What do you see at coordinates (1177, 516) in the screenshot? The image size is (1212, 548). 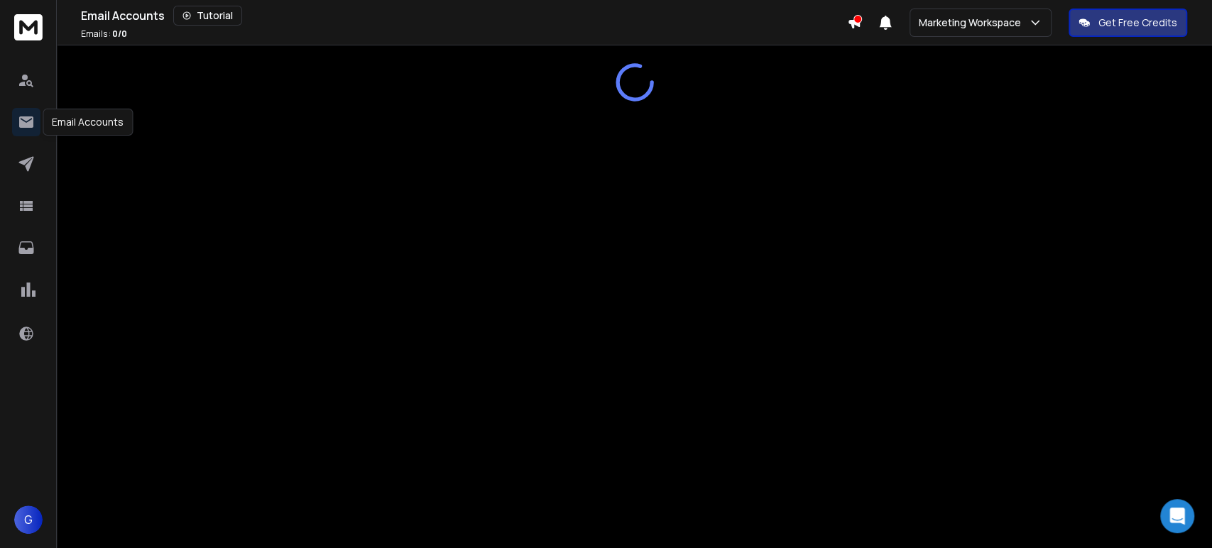 I see `div: Open Intercom Messenger` at bounding box center [1177, 516].